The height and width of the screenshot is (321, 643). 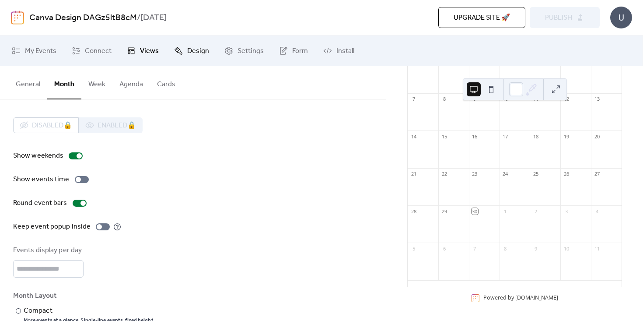 I want to click on a: Connect, so click(x=91, y=51).